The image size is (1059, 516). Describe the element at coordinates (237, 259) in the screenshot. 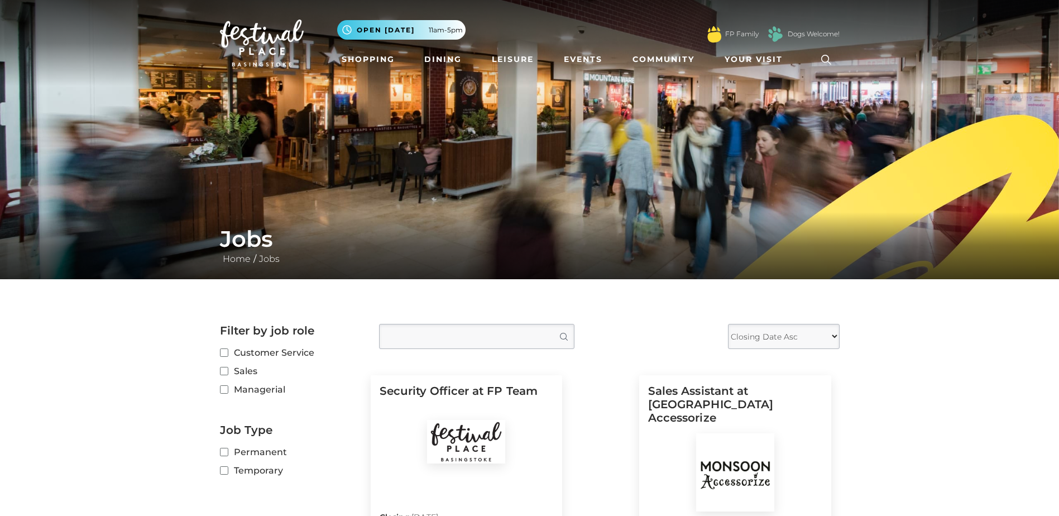

I see `a: Home` at that location.